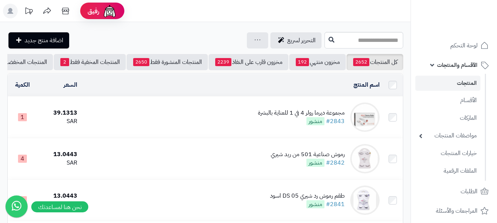  Describe the element at coordinates (29, 12) in the screenshot. I see `a: تحديثات المنصة` at that location.